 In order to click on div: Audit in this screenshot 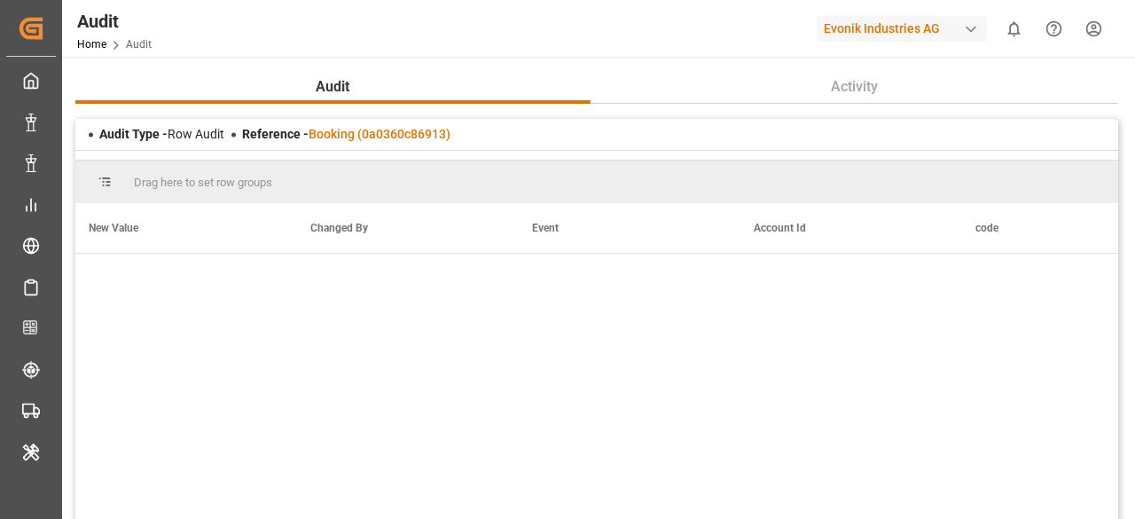, I will do `click(114, 21)`.